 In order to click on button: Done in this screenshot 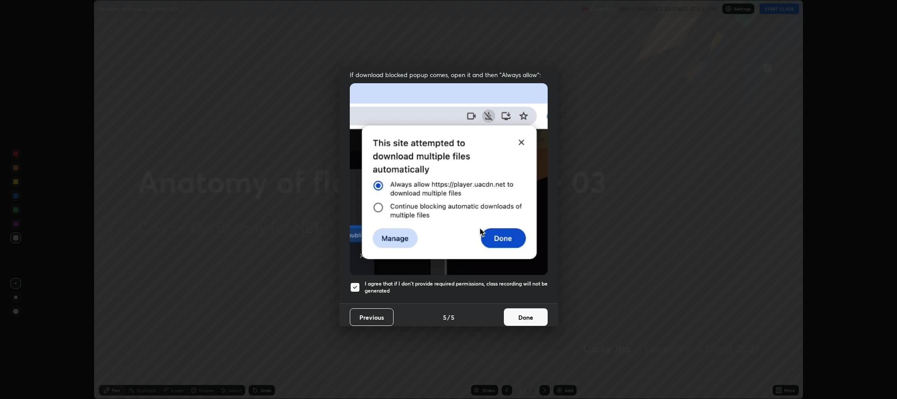, I will do `click(526, 317)`.